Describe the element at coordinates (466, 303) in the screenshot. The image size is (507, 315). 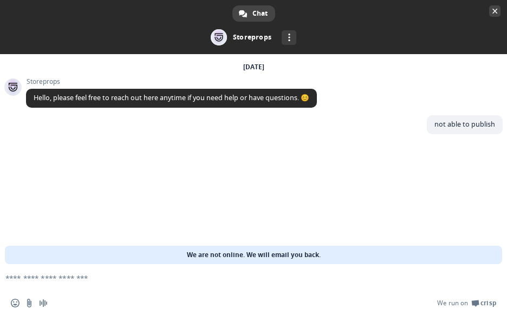
I see `a: We run onCrisp` at that location.